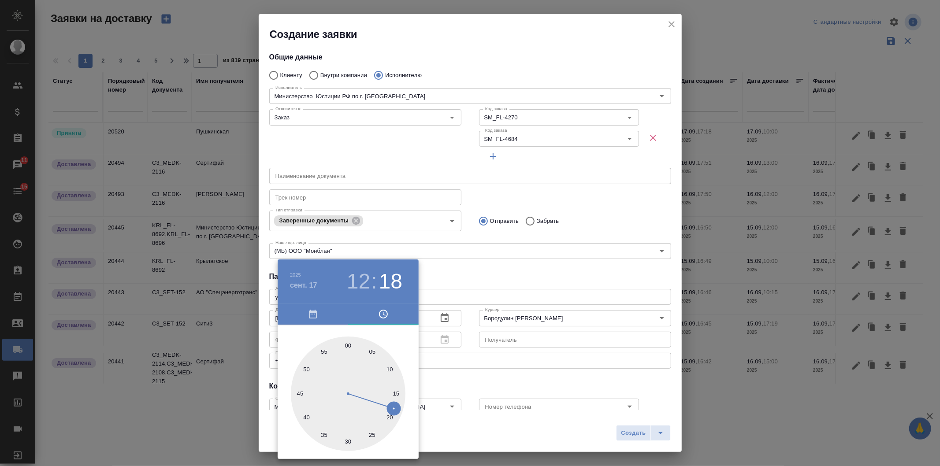 The height and width of the screenshot is (466, 940). What do you see at coordinates (358, 282) in the screenshot?
I see `h3: 12` at bounding box center [358, 282].